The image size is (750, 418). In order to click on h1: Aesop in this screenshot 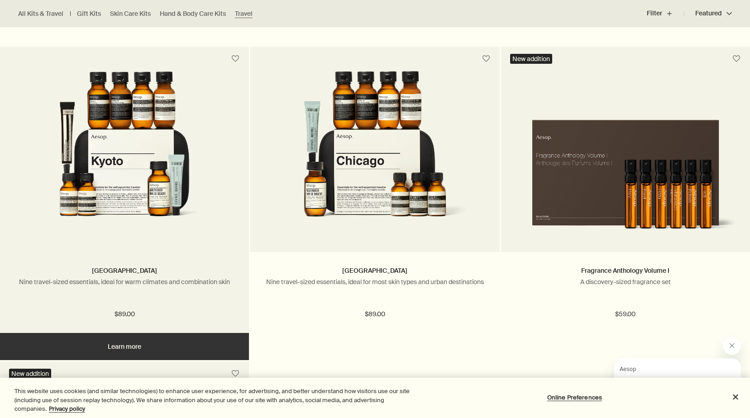, I will do `click(63, 11)`.